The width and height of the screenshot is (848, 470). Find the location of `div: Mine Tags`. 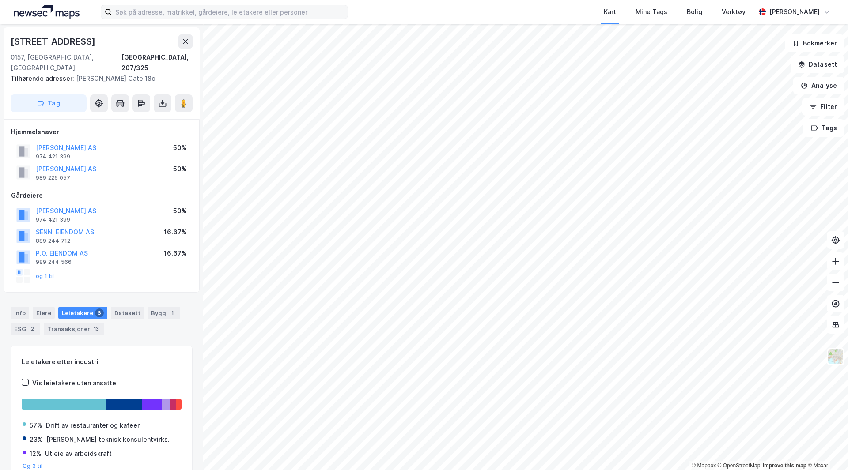

div: Mine Tags is located at coordinates (651, 12).